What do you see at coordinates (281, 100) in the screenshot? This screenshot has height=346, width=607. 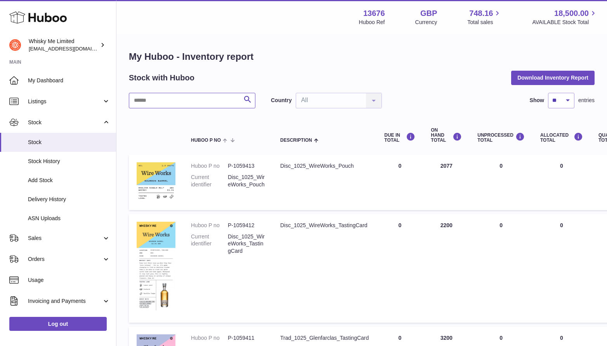 I see `label: Country` at bounding box center [281, 100].